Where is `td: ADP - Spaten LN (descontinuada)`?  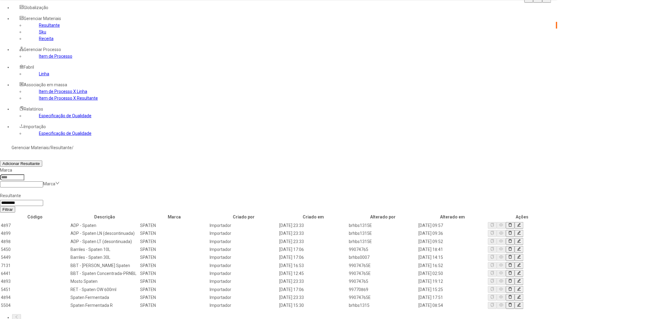
td: ADP - Spaten LN (descontinuada) is located at coordinates (104, 233).